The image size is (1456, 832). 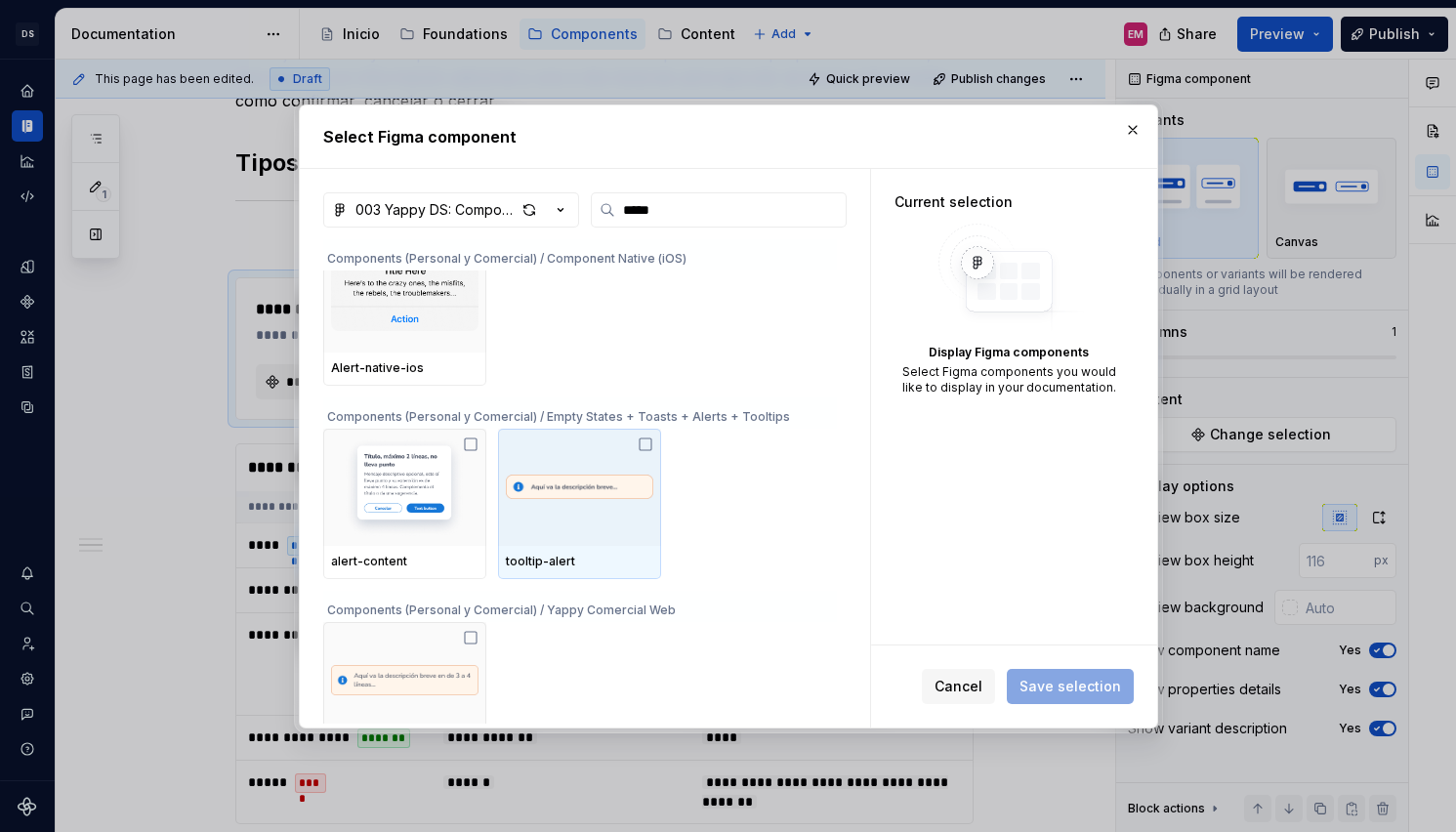 What do you see at coordinates (435, 210) in the screenshot?
I see `div: 003 Yappy DS: Components` at bounding box center [435, 210].